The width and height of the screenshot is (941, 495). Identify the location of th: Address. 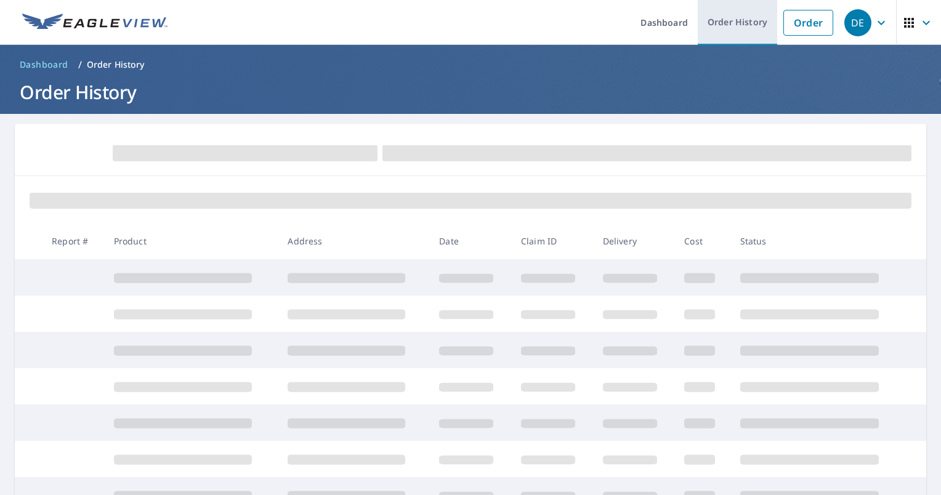
(353, 241).